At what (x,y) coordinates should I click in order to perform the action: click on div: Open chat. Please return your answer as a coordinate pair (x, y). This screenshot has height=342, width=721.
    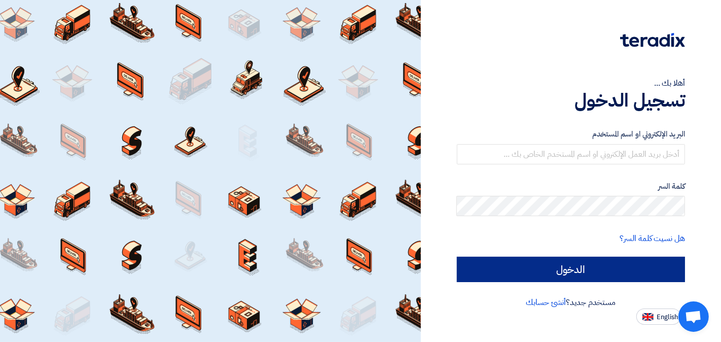
    Looking at the image, I should click on (693, 316).